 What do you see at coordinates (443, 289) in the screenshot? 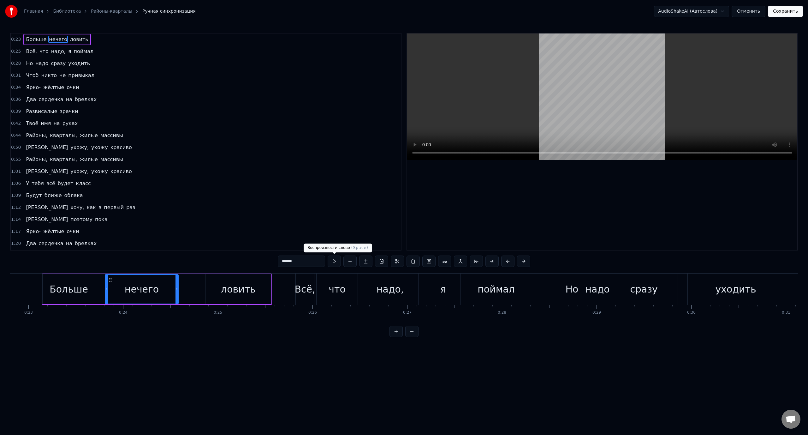
I see `div: я` at bounding box center [443, 289].